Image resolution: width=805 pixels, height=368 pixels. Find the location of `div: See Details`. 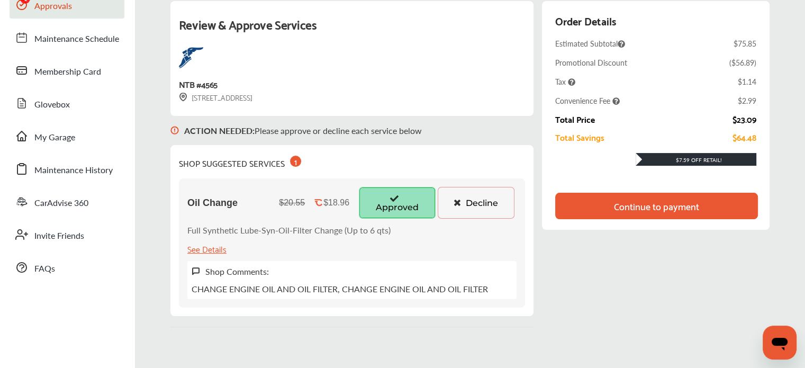

div: See Details is located at coordinates (207, 248).